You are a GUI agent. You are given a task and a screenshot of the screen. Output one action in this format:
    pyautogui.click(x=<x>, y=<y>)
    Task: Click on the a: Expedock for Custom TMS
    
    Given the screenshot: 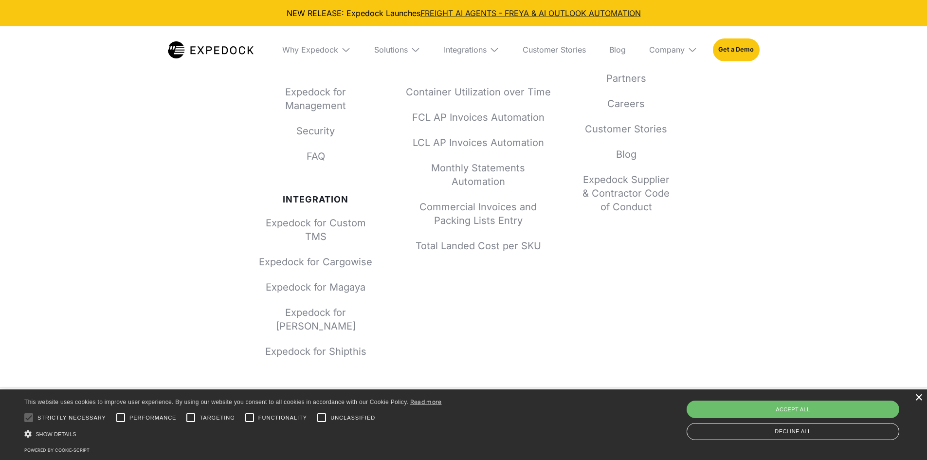 What is the action you would take?
    pyautogui.click(x=316, y=230)
    